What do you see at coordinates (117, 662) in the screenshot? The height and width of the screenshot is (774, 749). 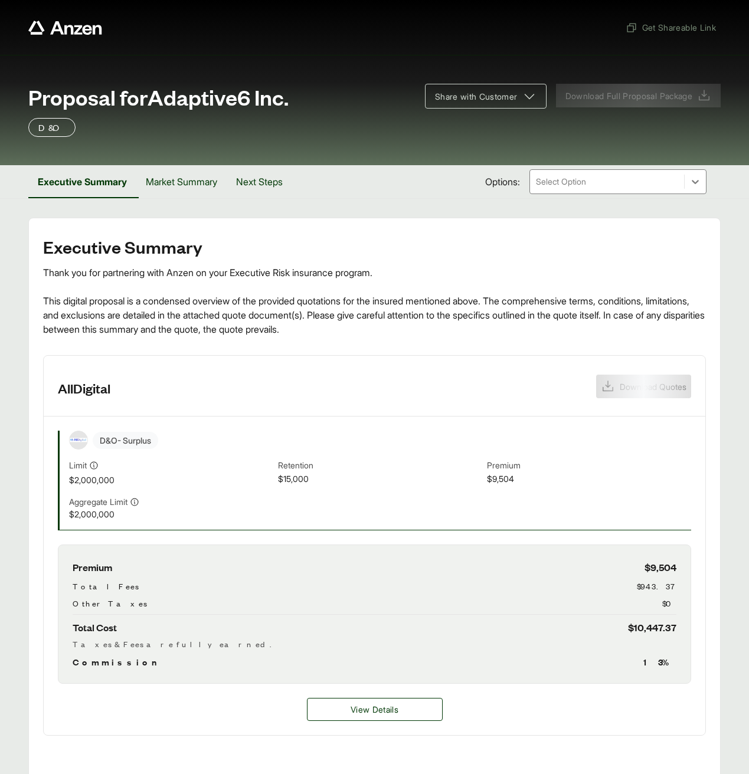 I see `span: Commission` at bounding box center [117, 662].